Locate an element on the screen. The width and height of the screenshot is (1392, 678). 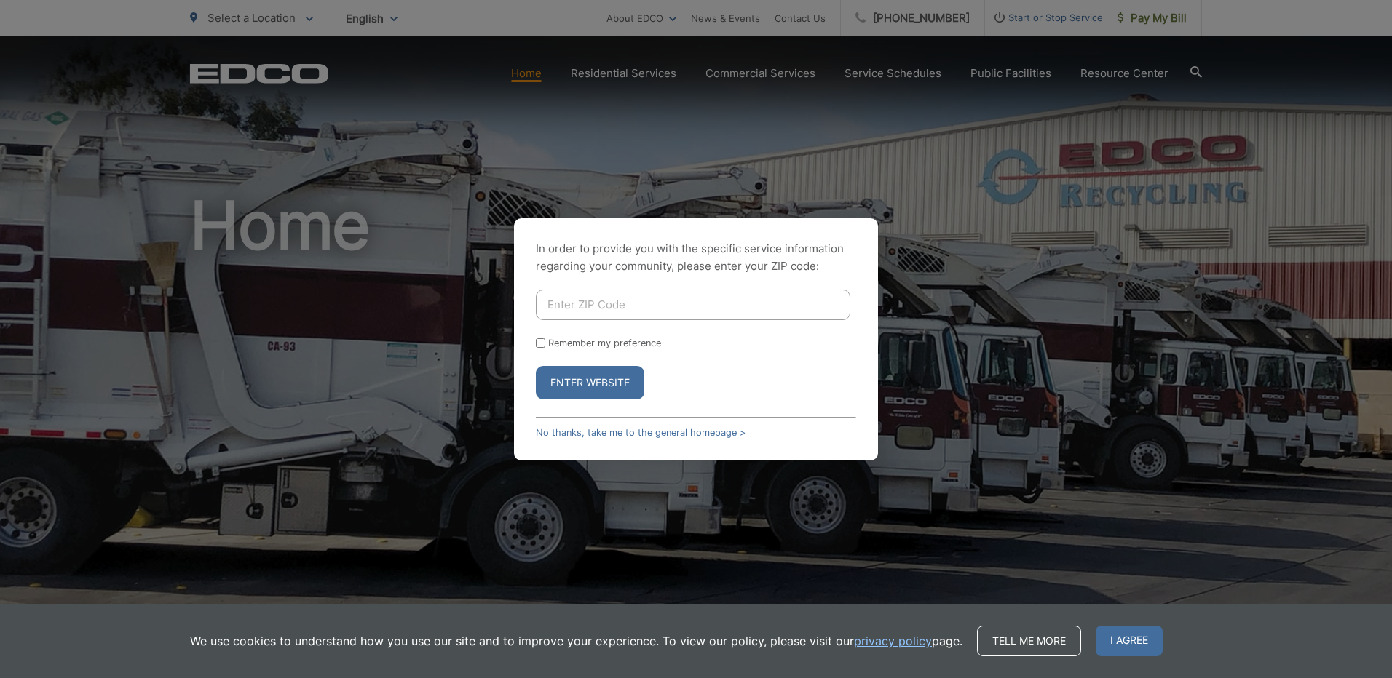
label: Remember my preference is located at coordinates (604, 343).